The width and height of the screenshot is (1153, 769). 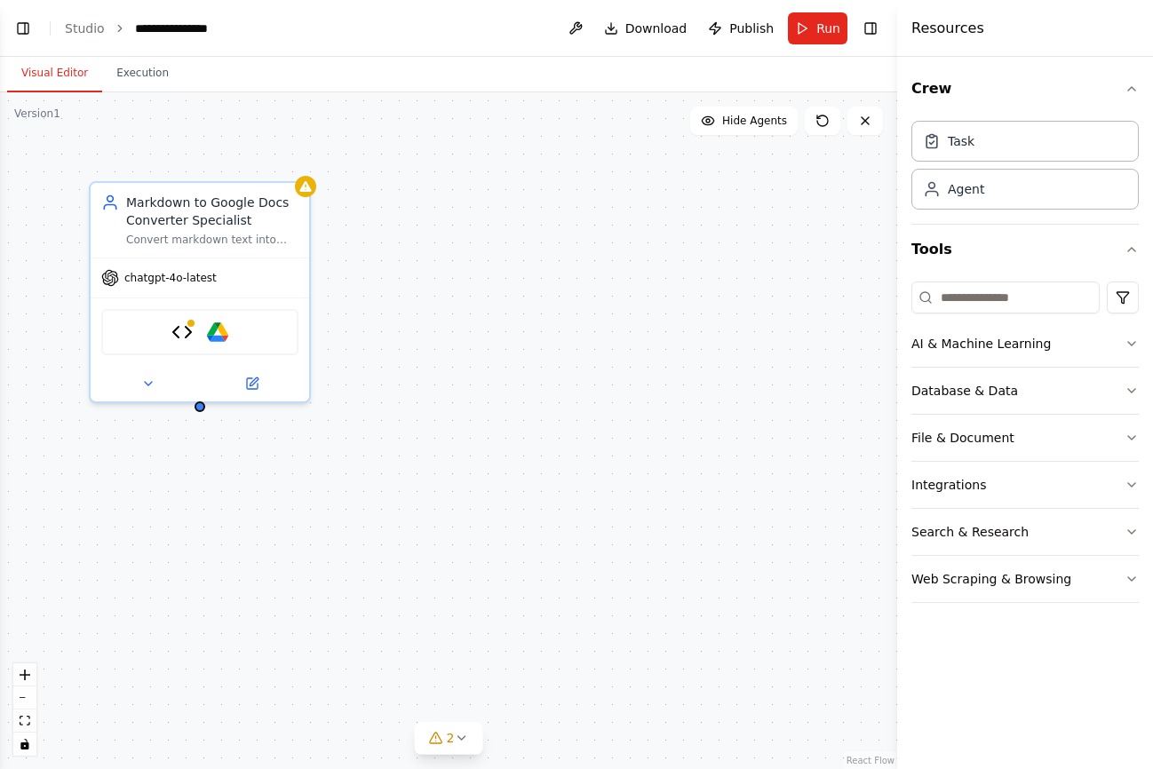 What do you see at coordinates (1025, 532) in the screenshot?
I see `button: Search & Research` at bounding box center [1025, 532].